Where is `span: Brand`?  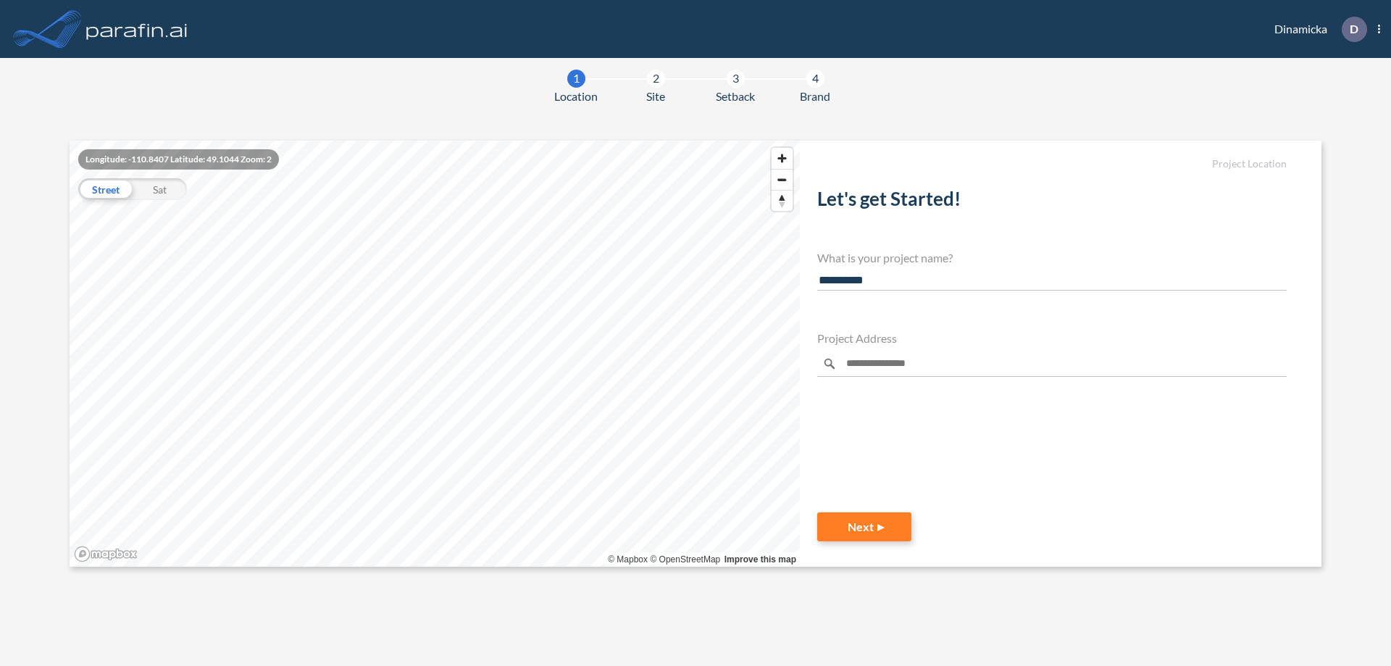
span: Brand is located at coordinates (815, 96).